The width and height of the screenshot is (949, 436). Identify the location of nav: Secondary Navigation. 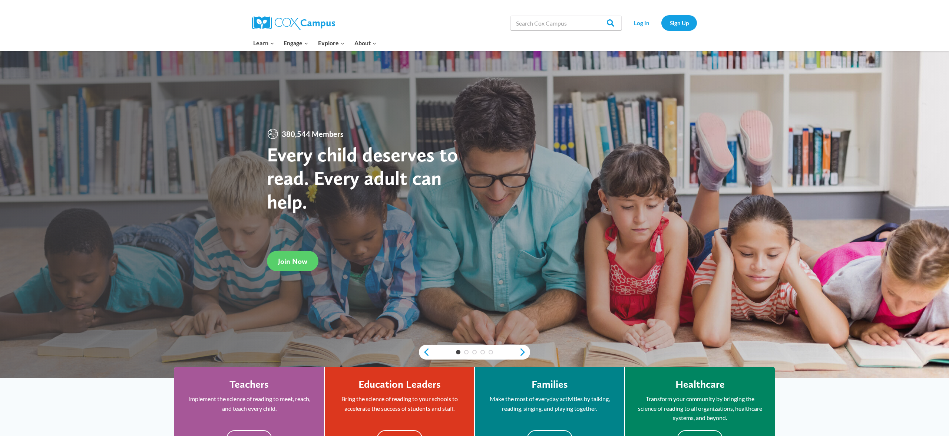
(661, 23).